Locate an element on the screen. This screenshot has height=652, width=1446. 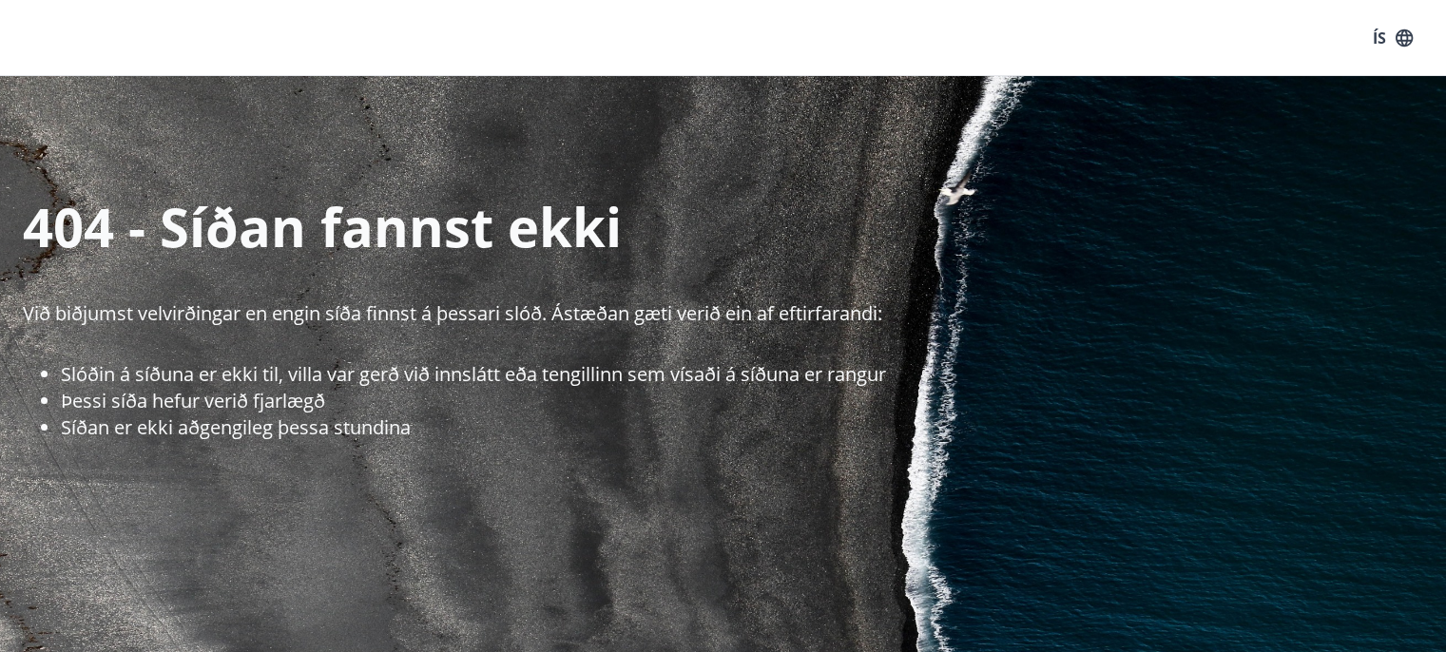
li: Þessi síða hefur verið fjarlægð is located at coordinates (753, 401).